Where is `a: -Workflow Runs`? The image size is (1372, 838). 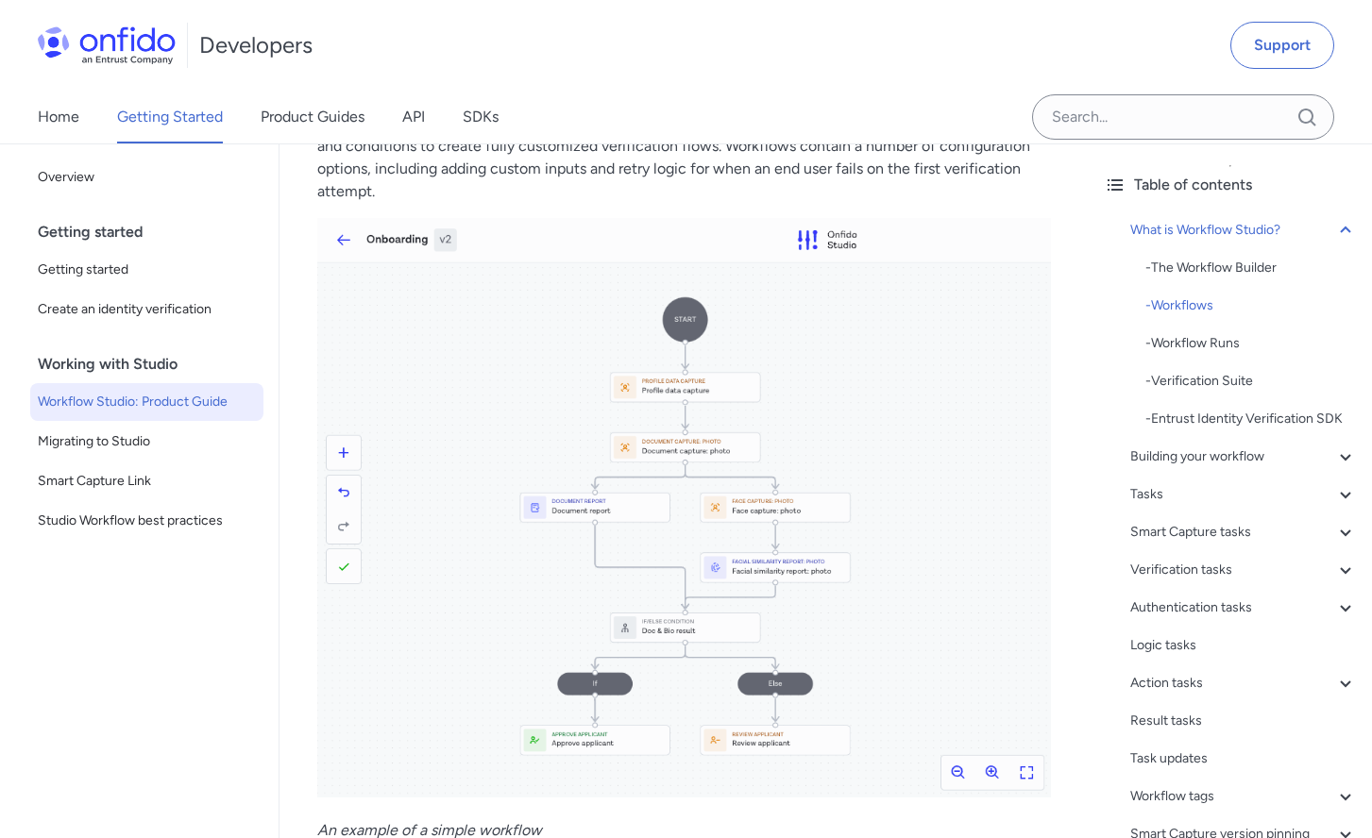 a: -Workflow Runs is located at coordinates (1251, 344).